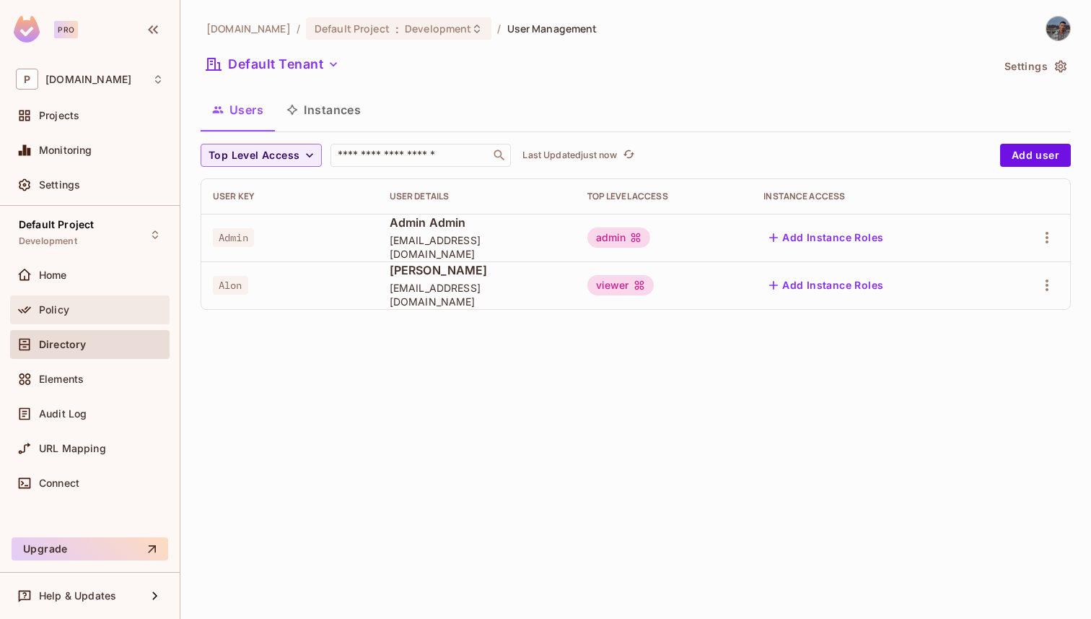 This screenshot has width=1091, height=619. Describe the element at coordinates (1035, 66) in the screenshot. I see `button: Settings` at that location.